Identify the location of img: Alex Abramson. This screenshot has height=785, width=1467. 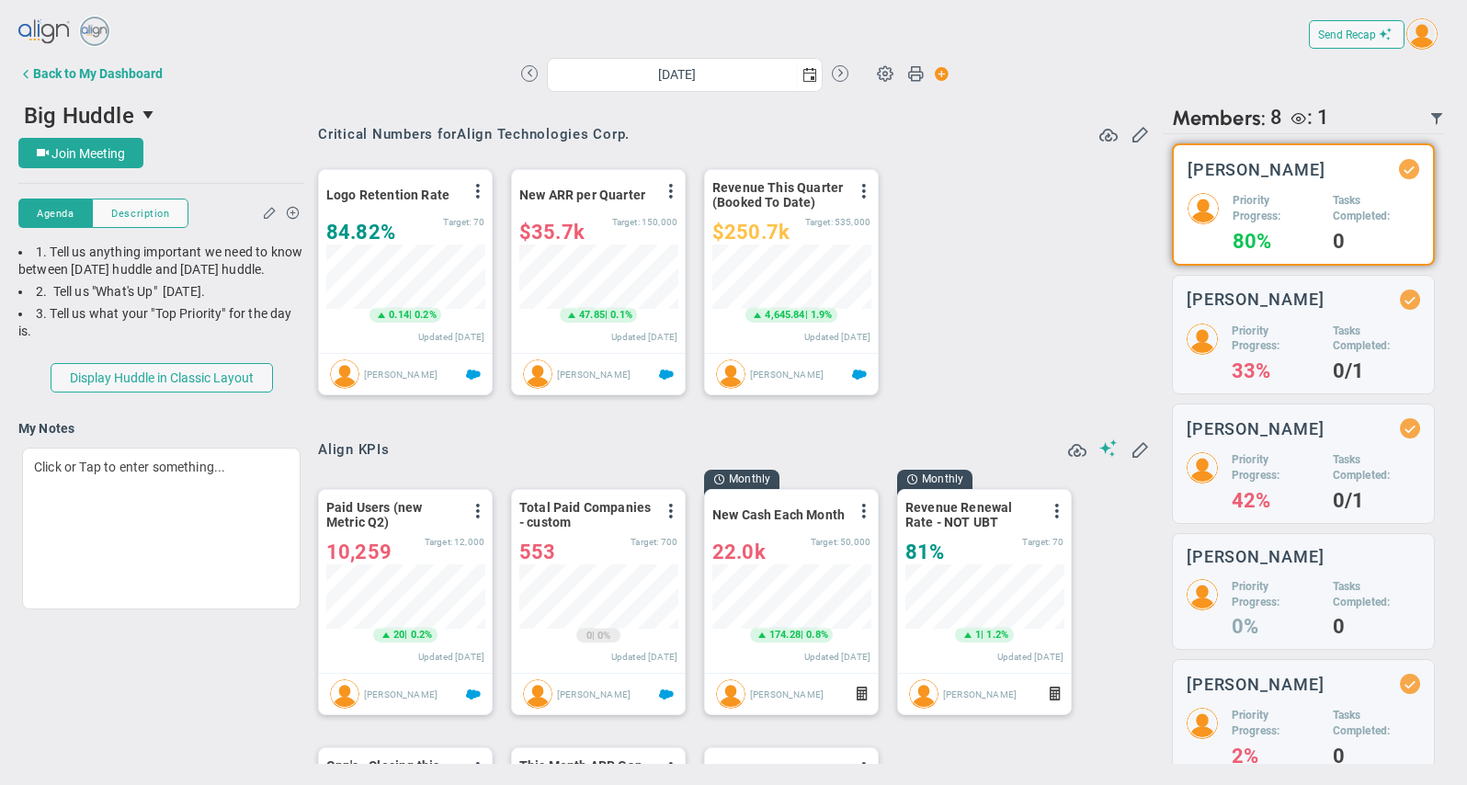
(924, 694).